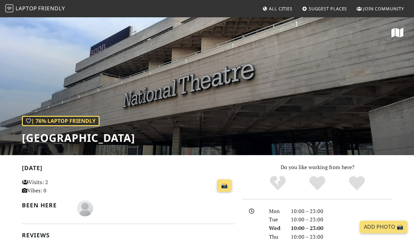 The image size is (414, 240). What do you see at coordinates (318, 167) in the screenshot?
I see `p: Do you like working from here?` at bounding box center [318, 167].